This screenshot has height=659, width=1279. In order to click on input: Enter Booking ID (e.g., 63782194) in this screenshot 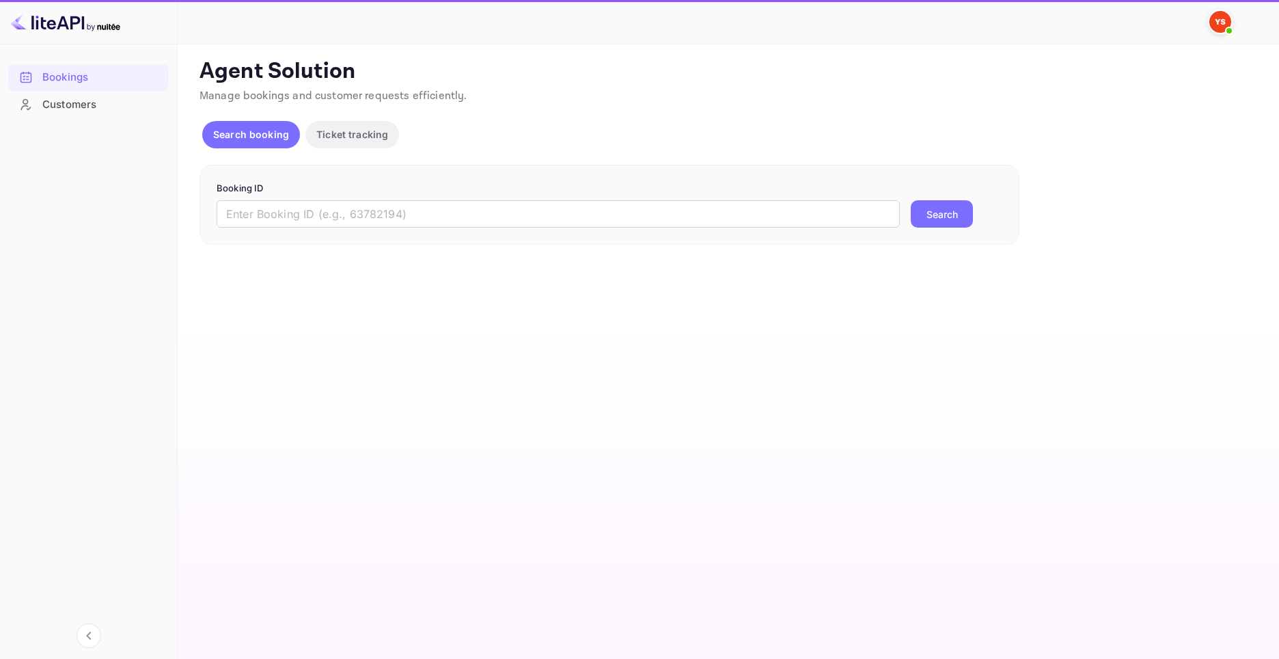, I will do `click(558, 214)`.